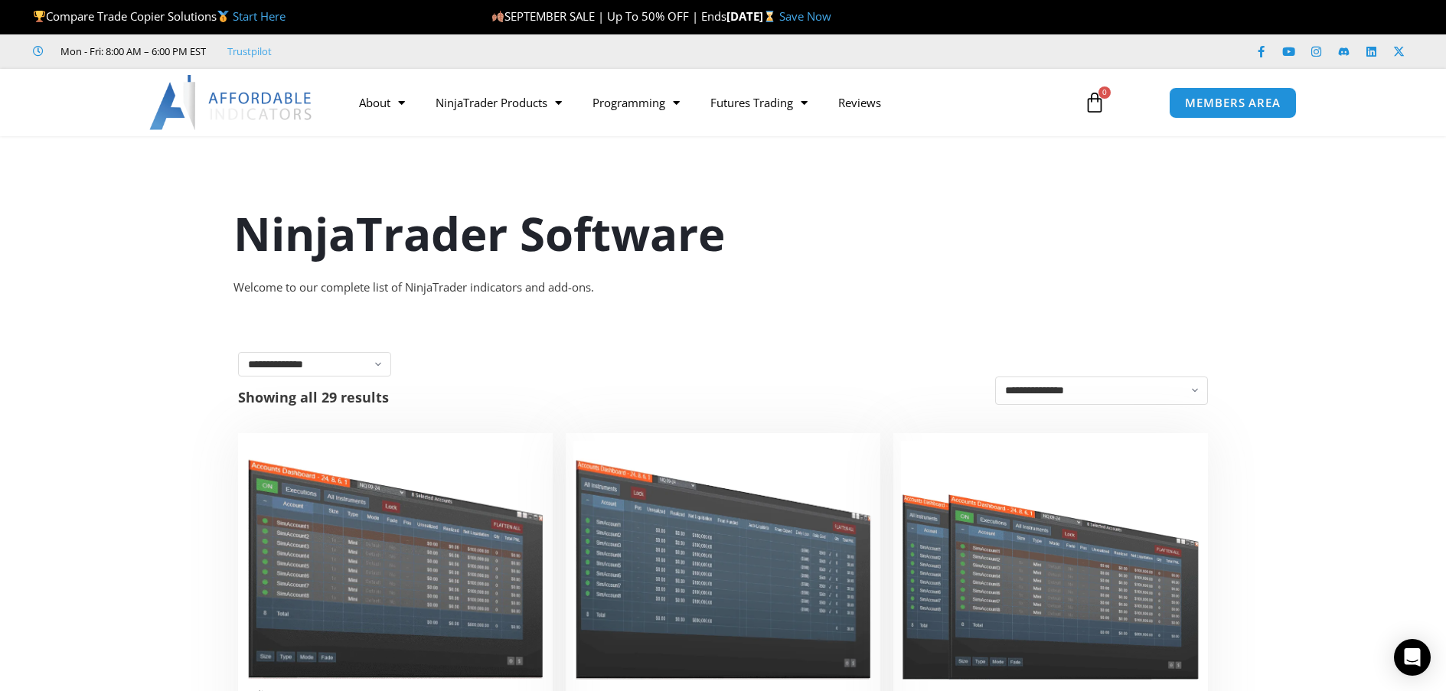 This screenshot has width=1446, height=691. Describe the element at coordinates (723, 560) in the screenshot. I see `img: Account Risk Manager` at that location.